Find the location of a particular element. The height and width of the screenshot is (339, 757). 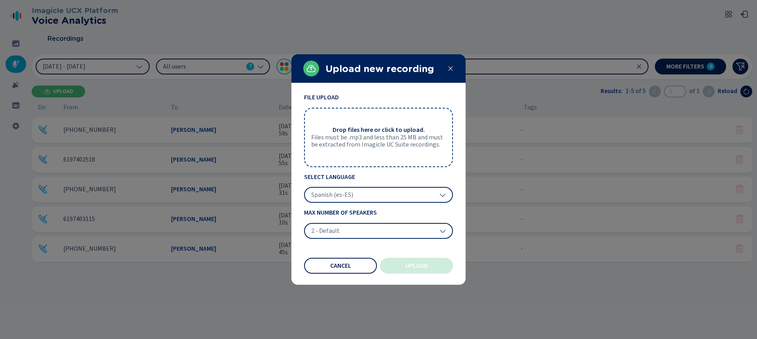

span: Upload is located at coordinates (416, 266).